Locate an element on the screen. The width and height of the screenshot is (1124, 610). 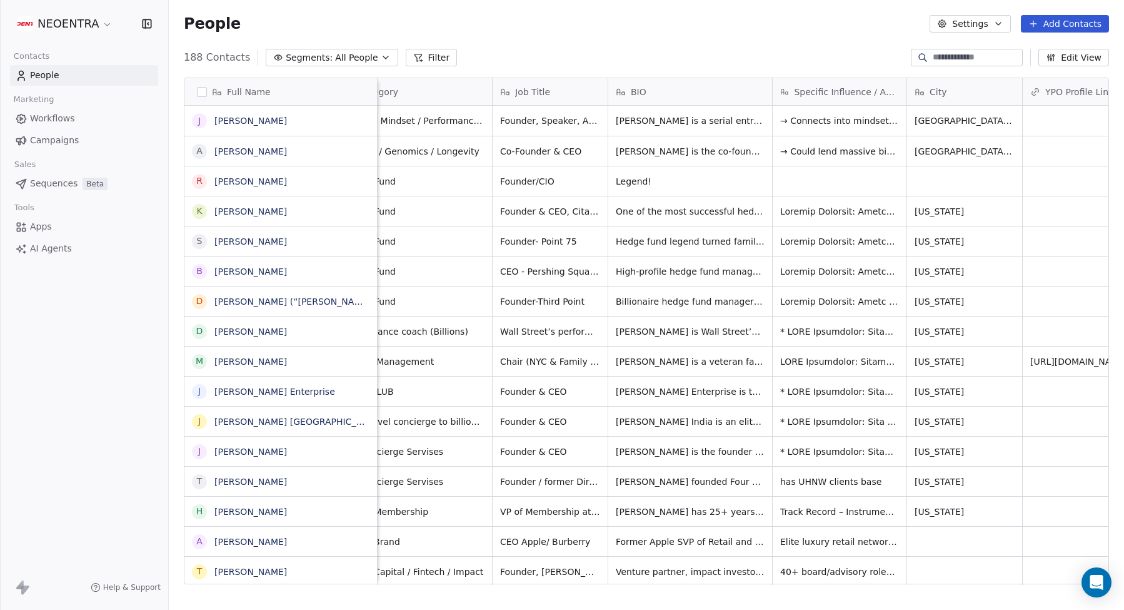
span: Loremip Dolorsit: Ametcon ad ELI Seddoei, tem in utl etdo magnaaliqu (eni ad minim veniamqu) nost... is located at coordinates (840, 241).